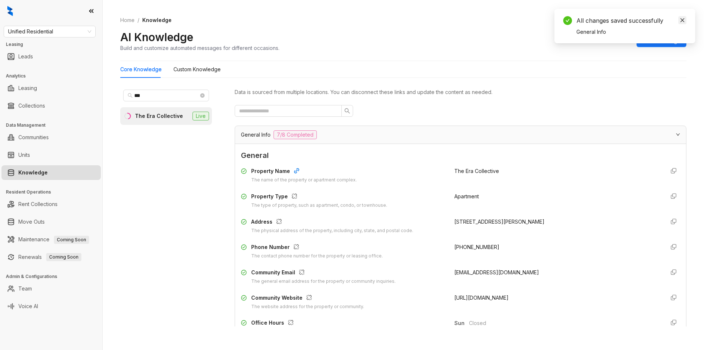 Image resolution: width=704 pixels, height=350 pixels. What do you see at coordinates (317, 256) in the screenshot?
I see `div: The contact phone number for the property or leasing office.` at bounding box center [317, 256].